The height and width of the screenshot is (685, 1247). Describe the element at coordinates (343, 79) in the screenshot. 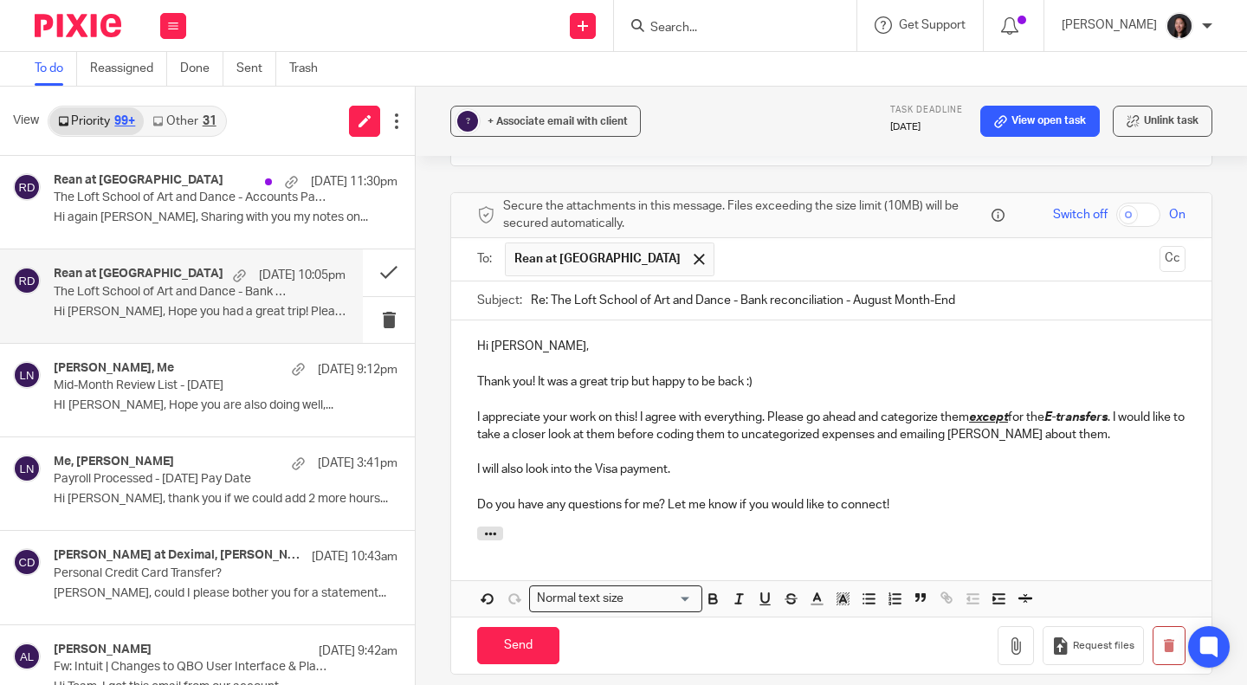

I see `p: Scotiabank Checking -` at that location.